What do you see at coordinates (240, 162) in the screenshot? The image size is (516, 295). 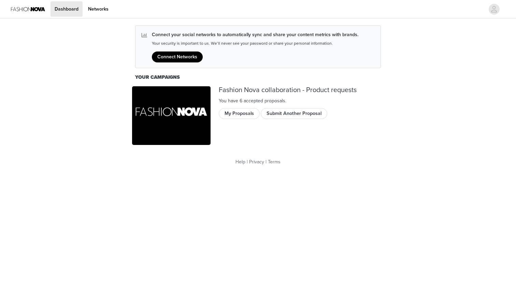 I see `a: Help` at bounding box center [240, 162].